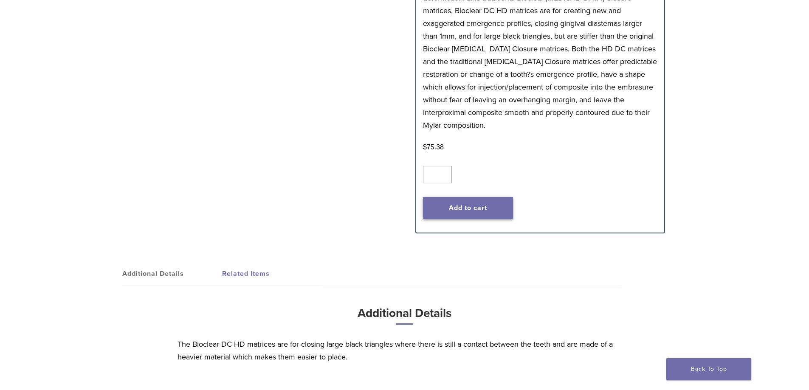  What do you see at coordinates (708, 369) in the screenshot?
I see `a: Back To Top` at bounding box center [708, 369].